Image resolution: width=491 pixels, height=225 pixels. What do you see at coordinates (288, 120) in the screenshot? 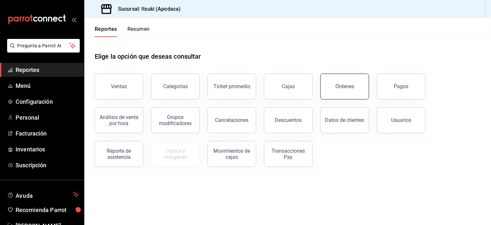
I see `div: Descuentos` at bounding box center [288, 120].